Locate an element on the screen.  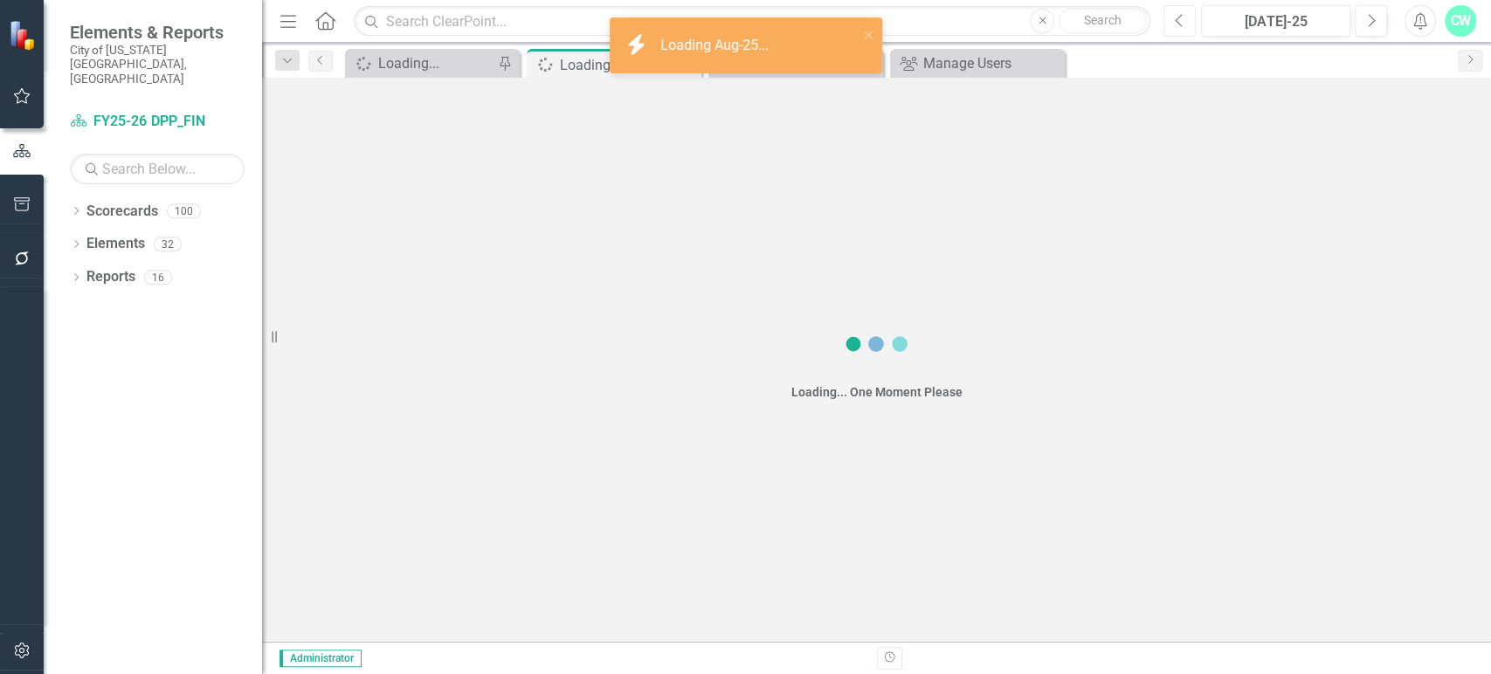
img: ClearPoint Strategy is located at coordinates (24, 35).